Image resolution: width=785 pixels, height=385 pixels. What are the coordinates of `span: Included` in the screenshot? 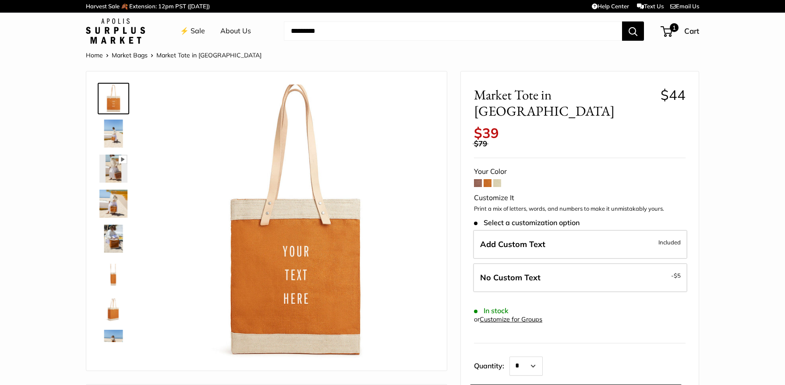 It's located at (669, 242).